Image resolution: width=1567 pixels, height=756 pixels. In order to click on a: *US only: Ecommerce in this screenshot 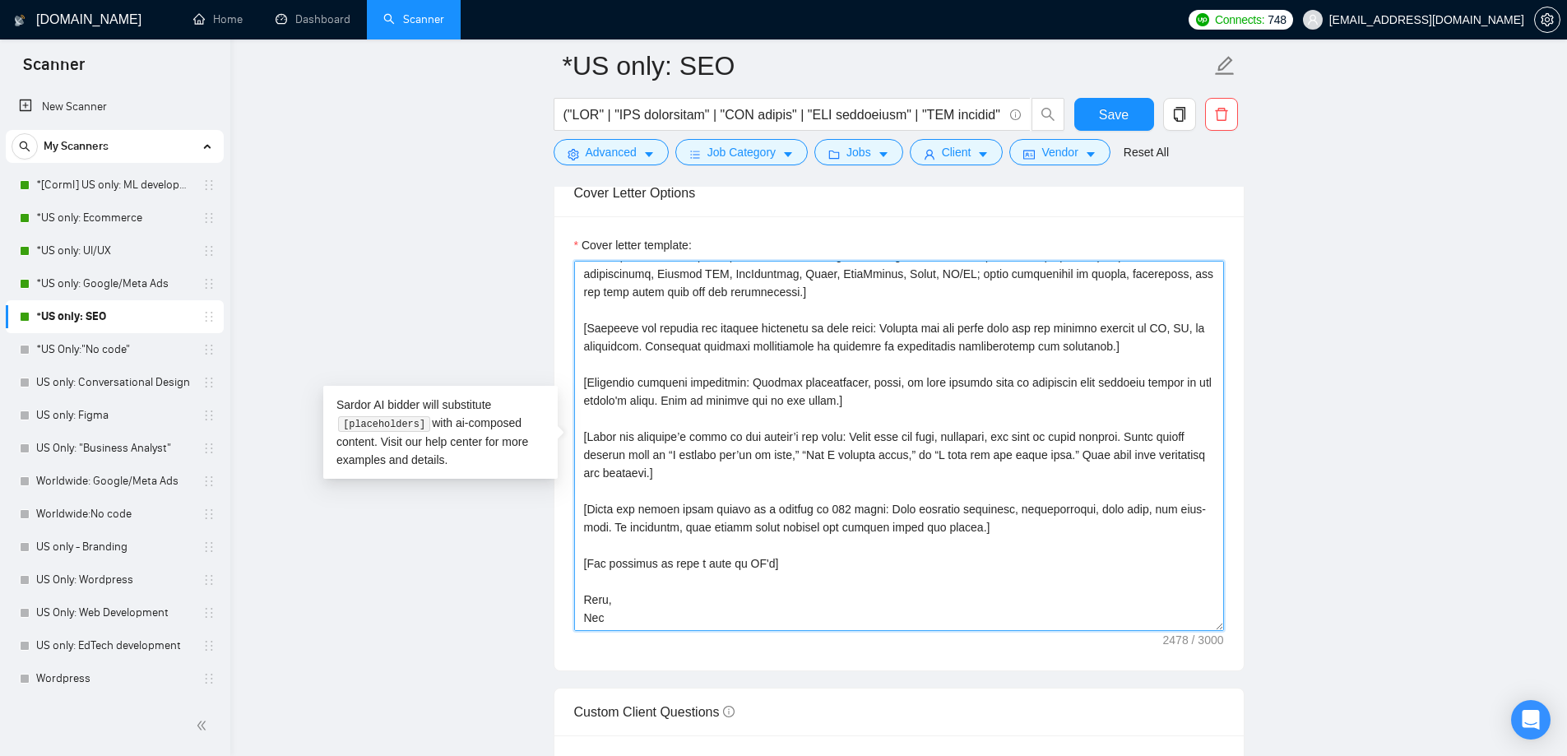, I will do `click(114, 218)`.